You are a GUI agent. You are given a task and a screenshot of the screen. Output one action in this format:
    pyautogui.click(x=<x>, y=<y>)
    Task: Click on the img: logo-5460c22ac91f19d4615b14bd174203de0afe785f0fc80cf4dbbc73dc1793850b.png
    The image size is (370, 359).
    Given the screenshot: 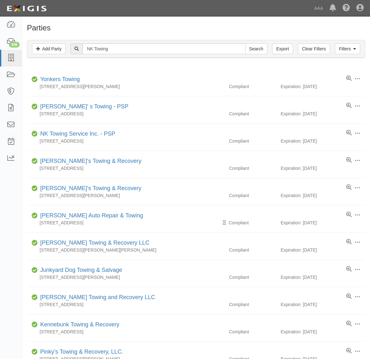 What is the action you would take?
    pyautogui.click(x=27, y=9)
    